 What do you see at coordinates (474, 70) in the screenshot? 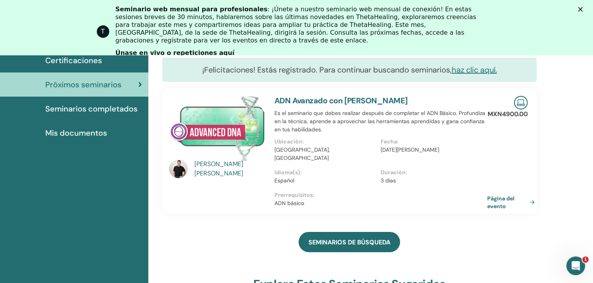
I see `a: haz clic aquí.` at bounding box center [474, 70].